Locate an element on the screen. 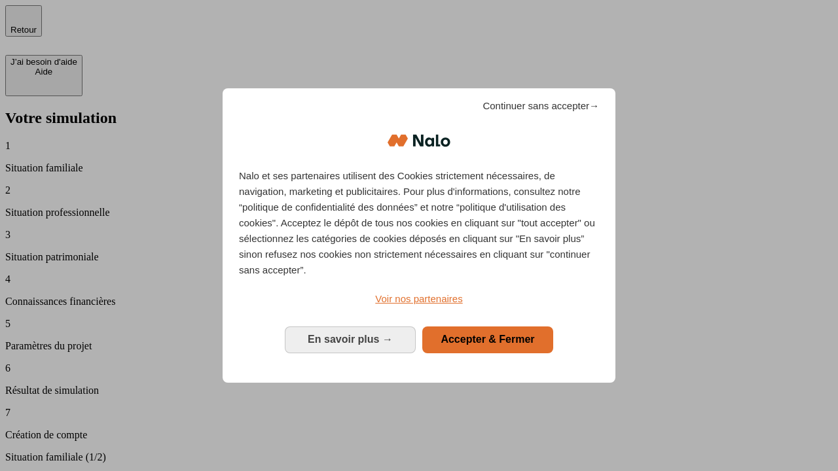 The width and height of the screenshot is (838, 471). button: Accepter & Fermer: Accepter notre traitement des données et fermer is located at coordinates (487, 340).